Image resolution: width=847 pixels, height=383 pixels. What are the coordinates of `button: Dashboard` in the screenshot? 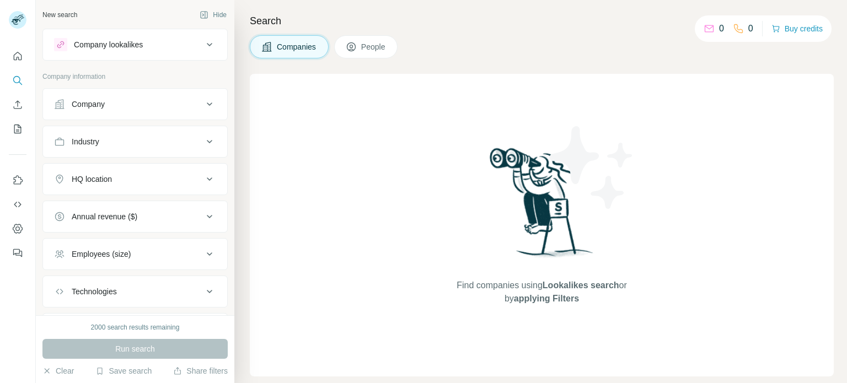 It's located at (18, 229).